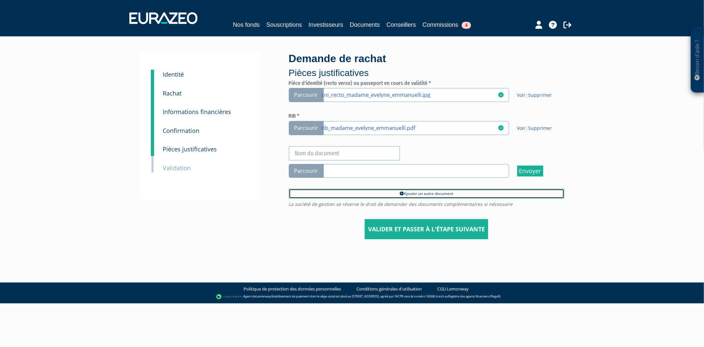 The image size is (704, 347). Describe the element at coordinates (263, 296) in the screenshot. I see `a: Lemonway` at that location.